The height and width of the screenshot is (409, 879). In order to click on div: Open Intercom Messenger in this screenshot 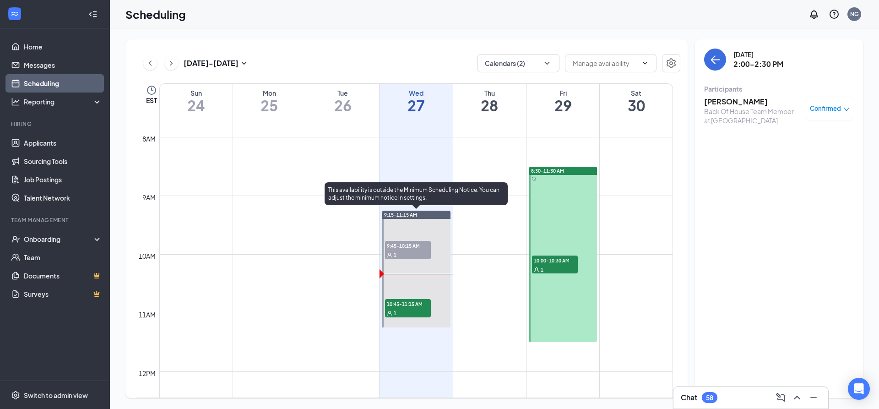, I will do `click(858, 389)`.